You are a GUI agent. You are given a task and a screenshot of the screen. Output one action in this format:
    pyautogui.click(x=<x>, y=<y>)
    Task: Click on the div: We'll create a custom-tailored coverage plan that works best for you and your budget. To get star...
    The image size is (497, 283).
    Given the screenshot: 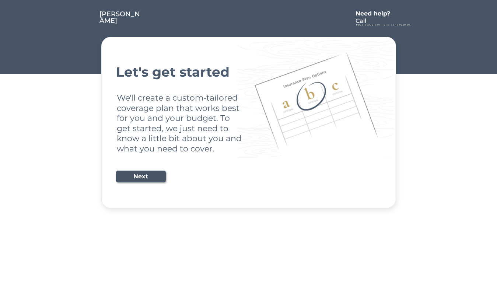 What is the action you would take?
    pyautogui.click(x=180, y=123)
    